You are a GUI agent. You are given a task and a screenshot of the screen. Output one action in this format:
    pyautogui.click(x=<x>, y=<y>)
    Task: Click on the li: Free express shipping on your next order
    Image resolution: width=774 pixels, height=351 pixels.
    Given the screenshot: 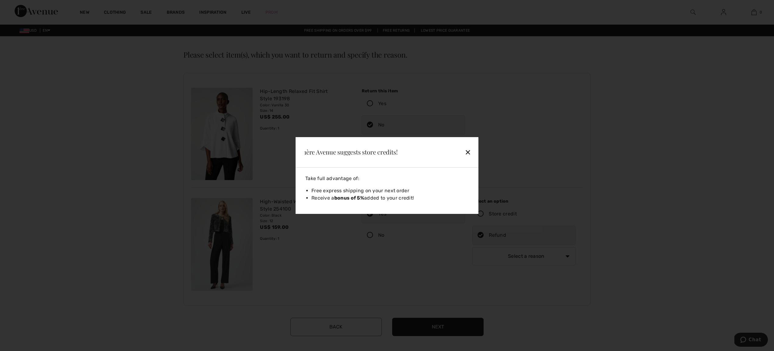 What is the action you would take?
    pyautogui.click(x=391, y=191)
    